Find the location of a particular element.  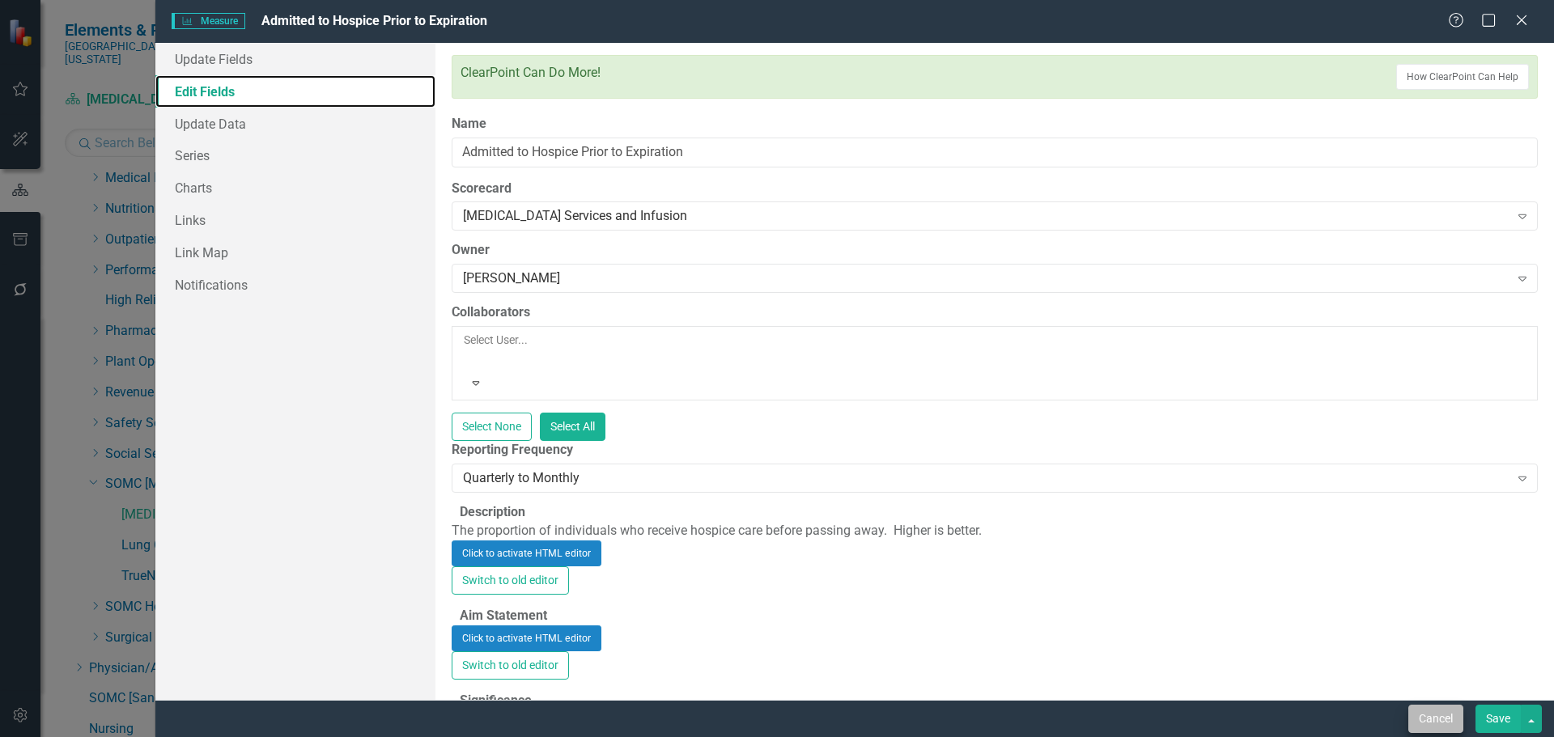

a: Edit Fields is located at coordinates (295, 91).